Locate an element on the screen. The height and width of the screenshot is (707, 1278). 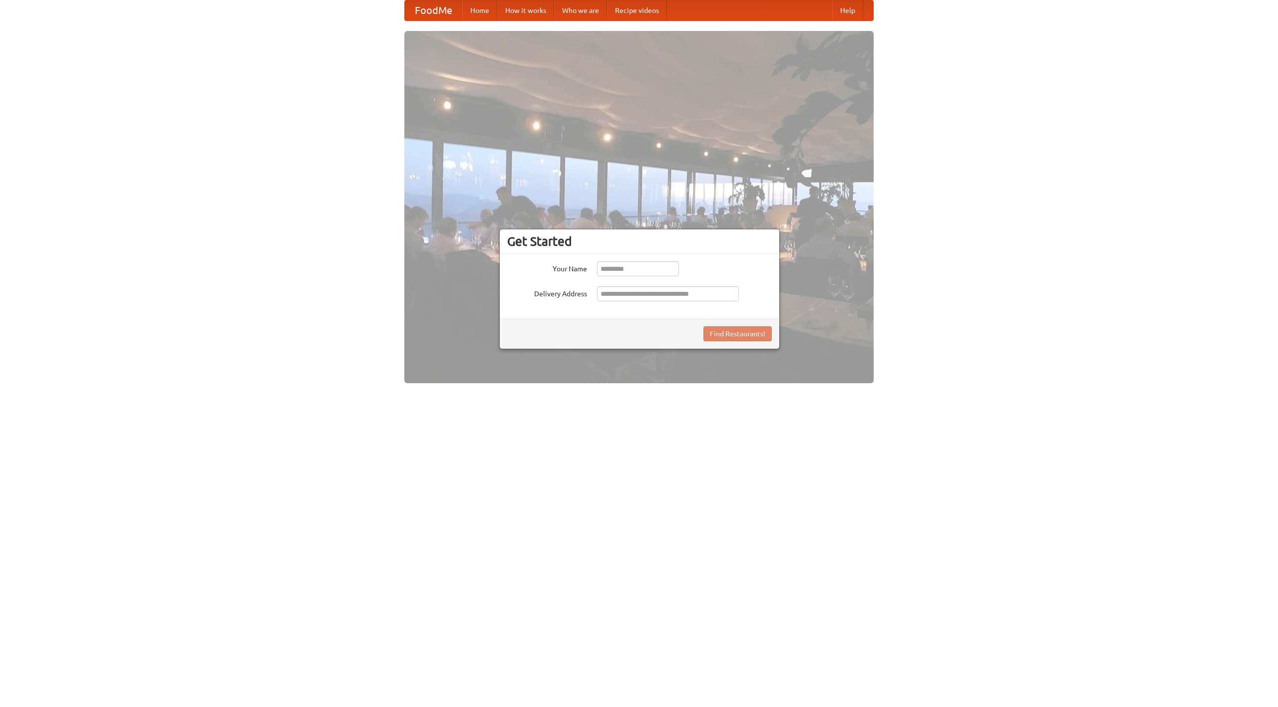
label: Your Name is located at coordinates (547, 267).